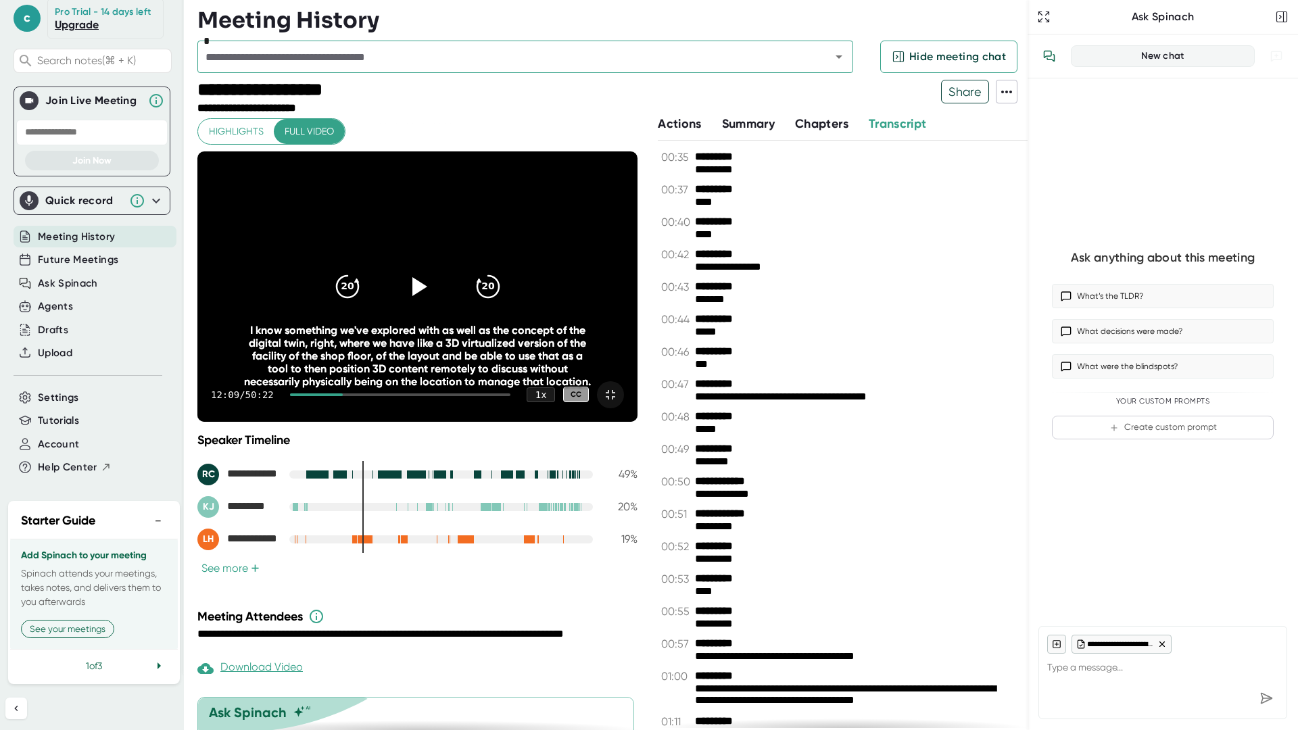 The height and width of the screenshot is (730, 1298). I want to click on span: c, so click(27, 18).